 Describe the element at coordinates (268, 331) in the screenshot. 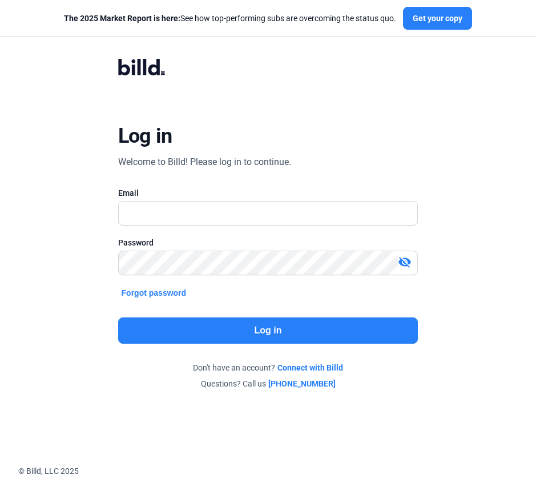

I see `button: Log in` at that location.